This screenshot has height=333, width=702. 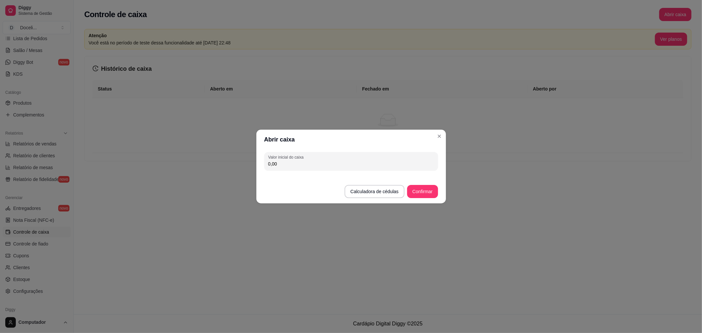 What do you see at coordinates (422, 192) in the screenshot?
I see `button: Confirmar` at bounding box center [422, 192].